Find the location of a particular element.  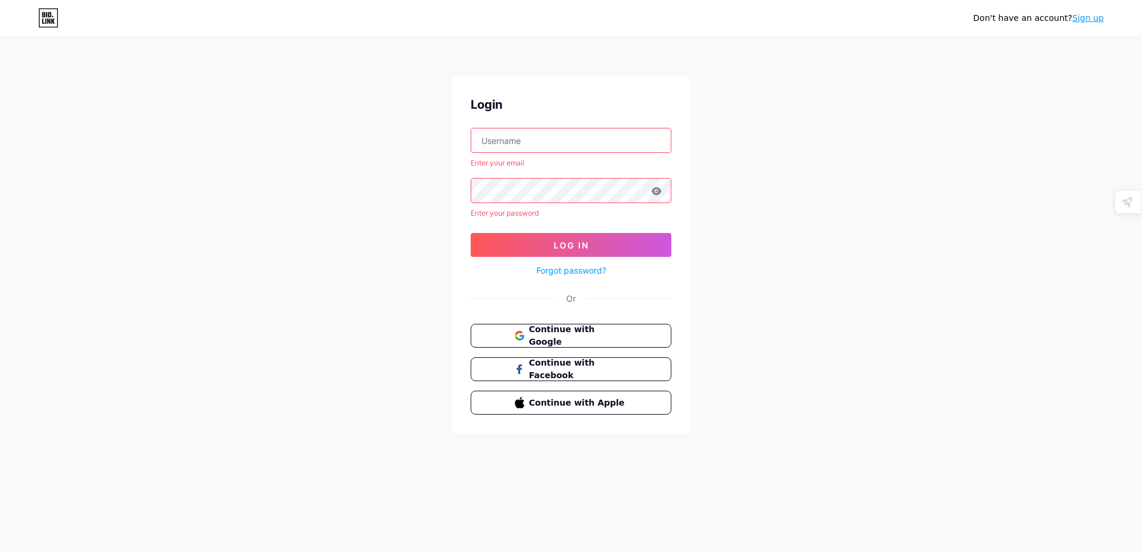

div: Or is located at coordinates (571, 298).